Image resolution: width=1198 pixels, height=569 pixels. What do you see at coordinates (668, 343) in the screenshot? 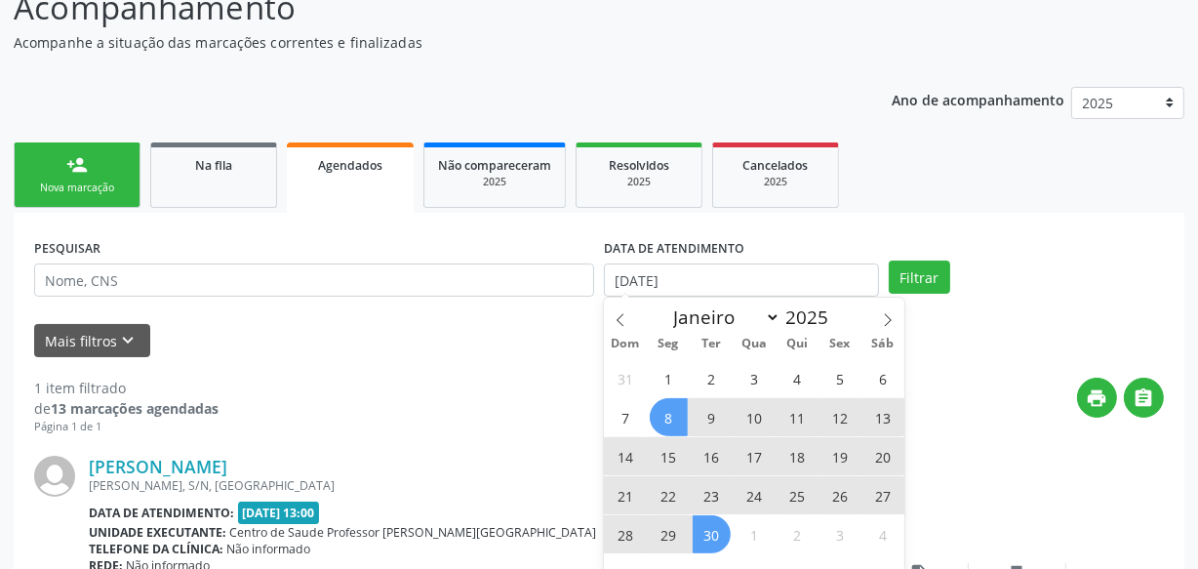
I see `span: Seg` at bounding box center [668, 343].